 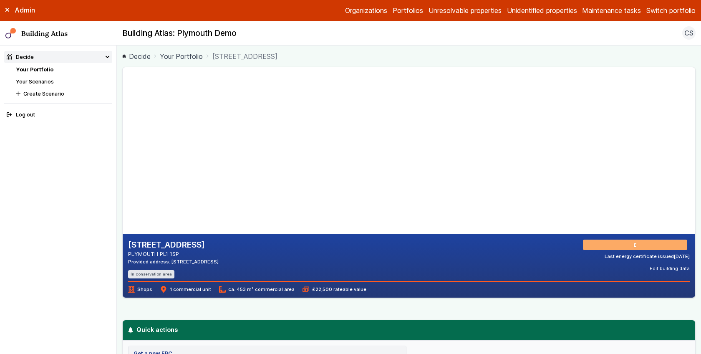 What do you see at coordinates (465, 10) in the screenshot?
I see `a: Unresolvable properties` at bounding box center [465, 10].